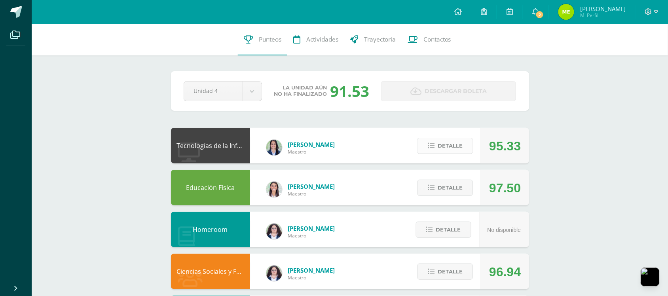  I want to click on div: 97.50, so click(505, 188).